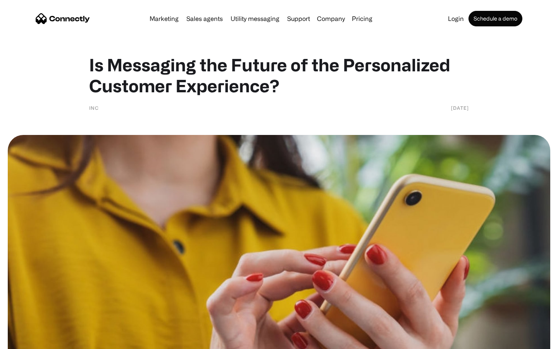 This screenshot has width=558, height=349. What do you see at coordinates (298, 19) in the screenshot?
I see `a: Support` at bounding box center [298, 19].